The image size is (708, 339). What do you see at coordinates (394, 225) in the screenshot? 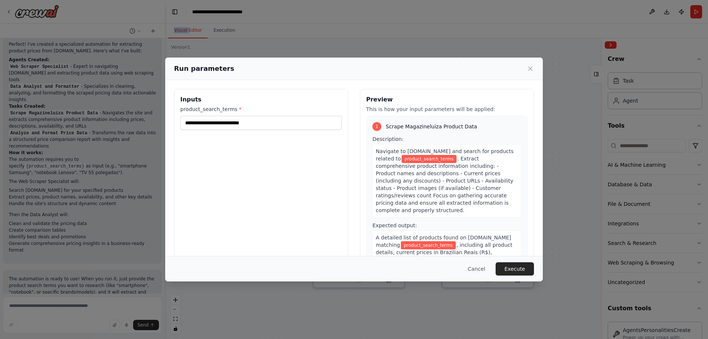
I see `span: Expected output:` at bounding box center [394, 225].